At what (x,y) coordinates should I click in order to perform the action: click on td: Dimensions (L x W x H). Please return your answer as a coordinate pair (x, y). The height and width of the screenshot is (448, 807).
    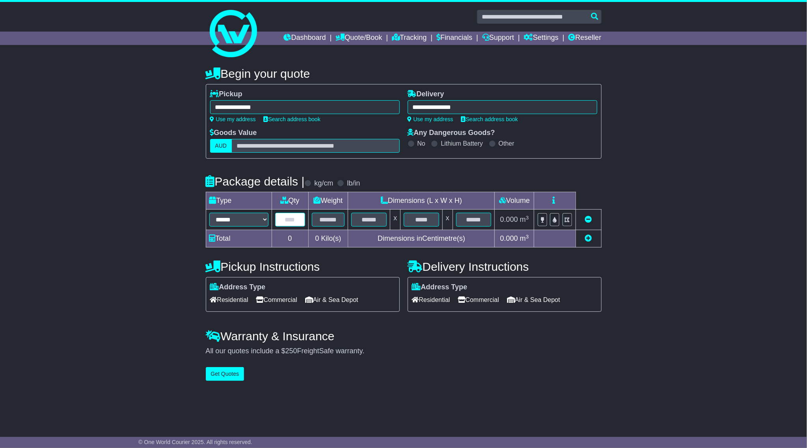
    Looking at the image, I should click on (422, 201).